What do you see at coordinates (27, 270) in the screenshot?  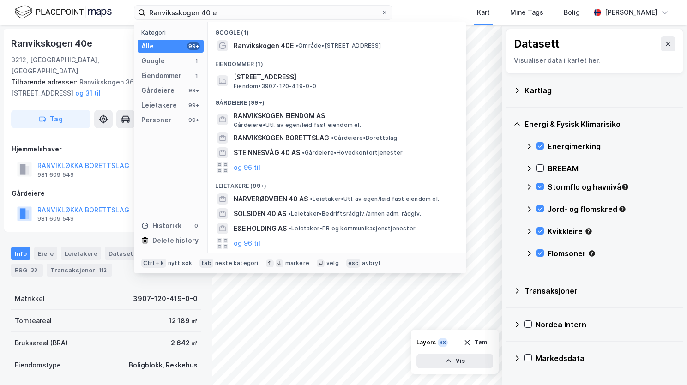 I see `div: ESG` at bounding box center [27, 270].